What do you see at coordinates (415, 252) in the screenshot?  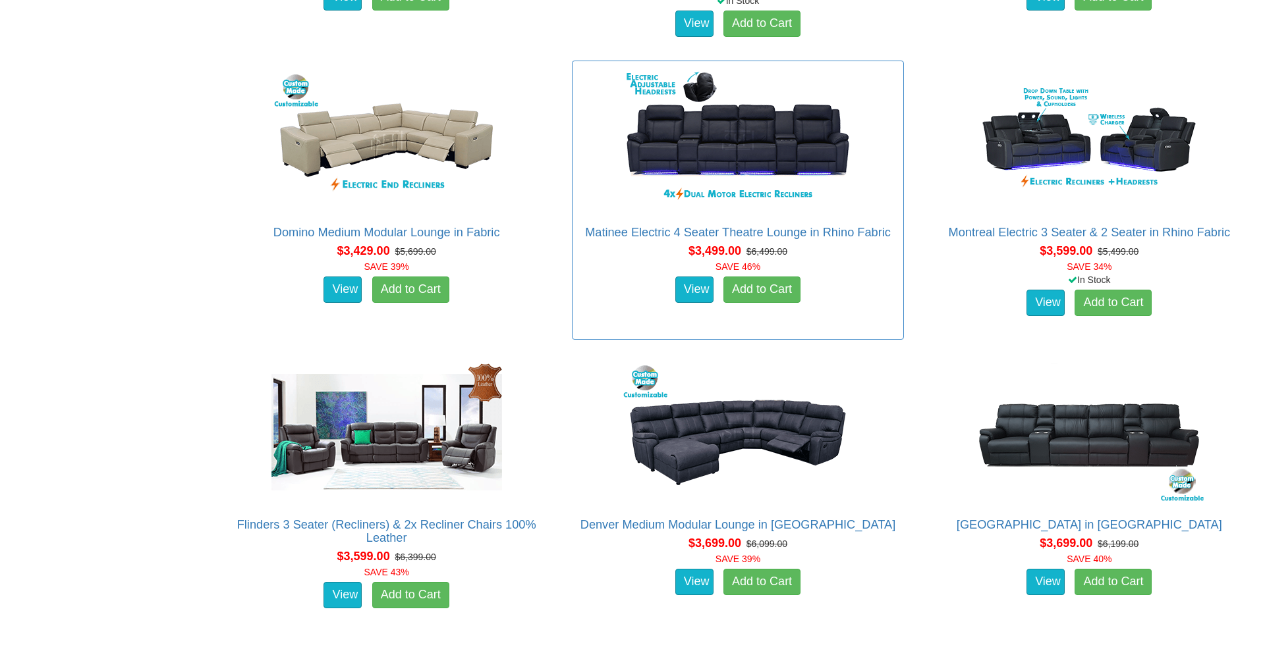 I see `del: $5,699.00` at bounding box center [415, 252].